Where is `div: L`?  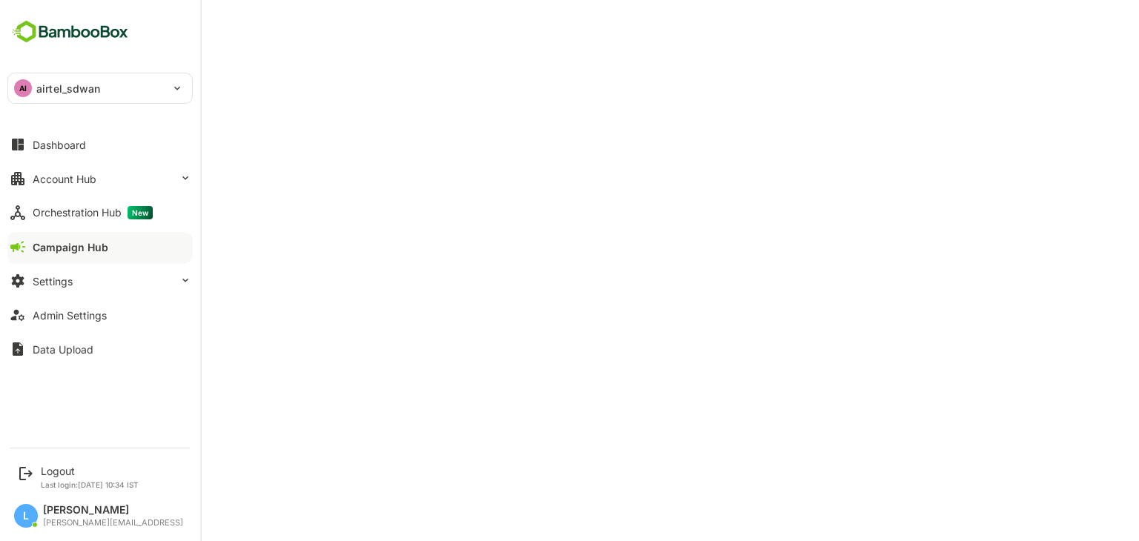
div: L is located at coordinates (26, 516).